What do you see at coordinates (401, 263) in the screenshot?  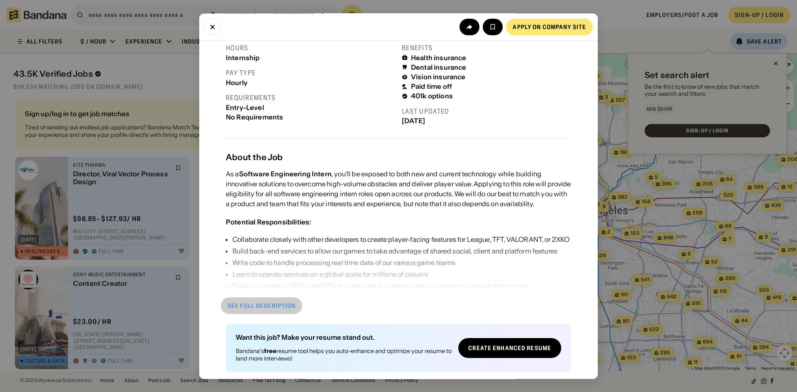 I see `div: Write code to handle processing real time data of our various game teams` at bounding box center [401, 263].